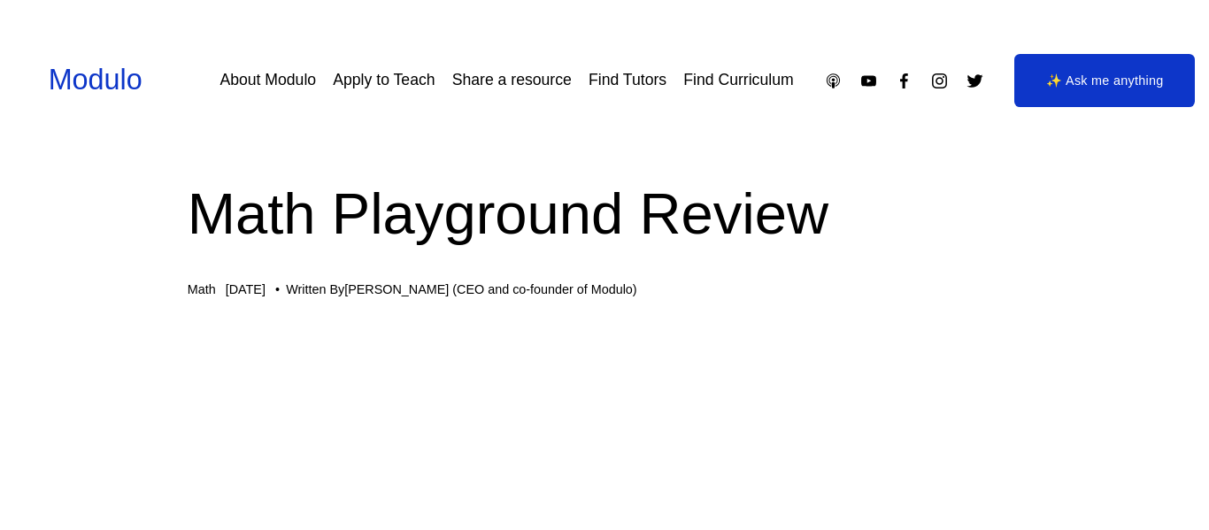 This screenshot has width=1209, height=530. Describe the element at coordinates (939, 81) in the screenshot. I see `a: Instagram` at that location.